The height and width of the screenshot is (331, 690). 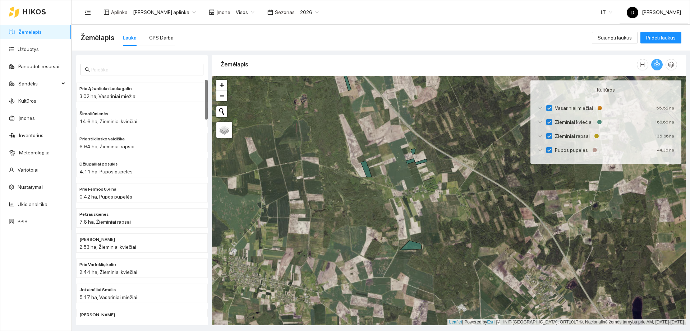 I want to click on div: GPS Darbai, so click(x=162, y=38).